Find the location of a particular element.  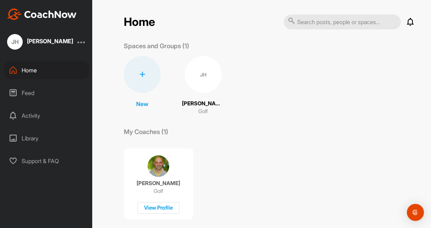

p: Spaces and Groups (1) is located at coordinates (156, 46).